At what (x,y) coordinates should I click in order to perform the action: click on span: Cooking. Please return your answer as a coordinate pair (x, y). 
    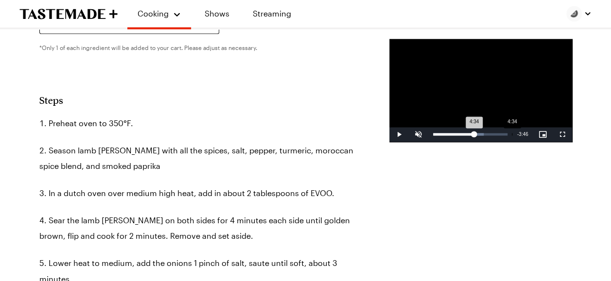
    Looking at the image, I should click on (153, 13).